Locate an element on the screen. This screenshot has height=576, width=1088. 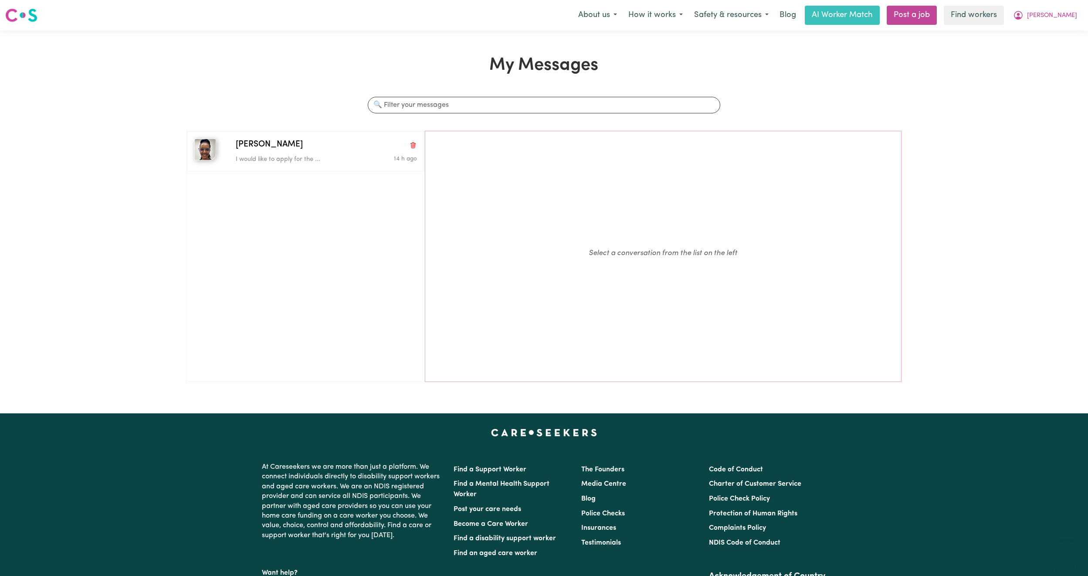
em: Select a conversation from the list on the left is located at coordinates (663, 253).